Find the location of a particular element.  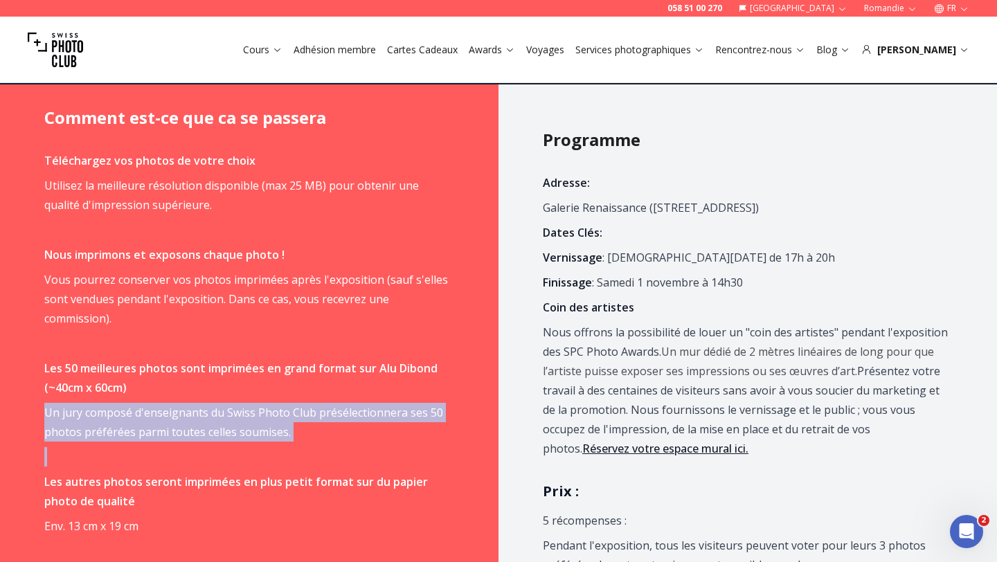

p: Env. 13 cm x 19 cm is located at coordinates (246, 526).